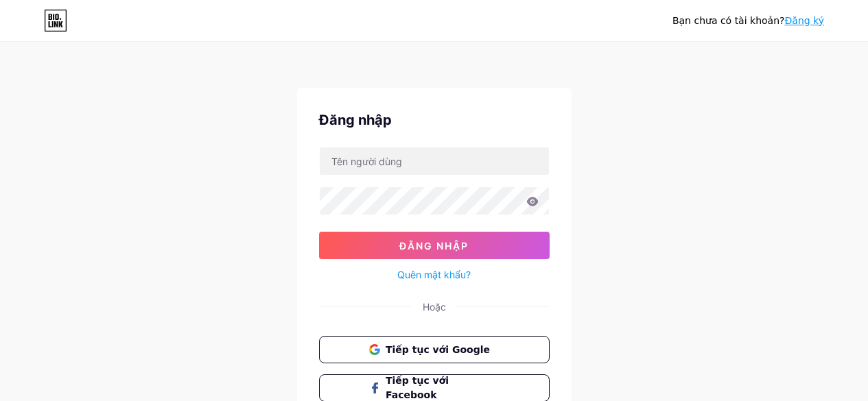  What do you see at coordinates (804, 21) in the screenshot?
I see `a: Đăng ký` at bounding box center [804, 21].